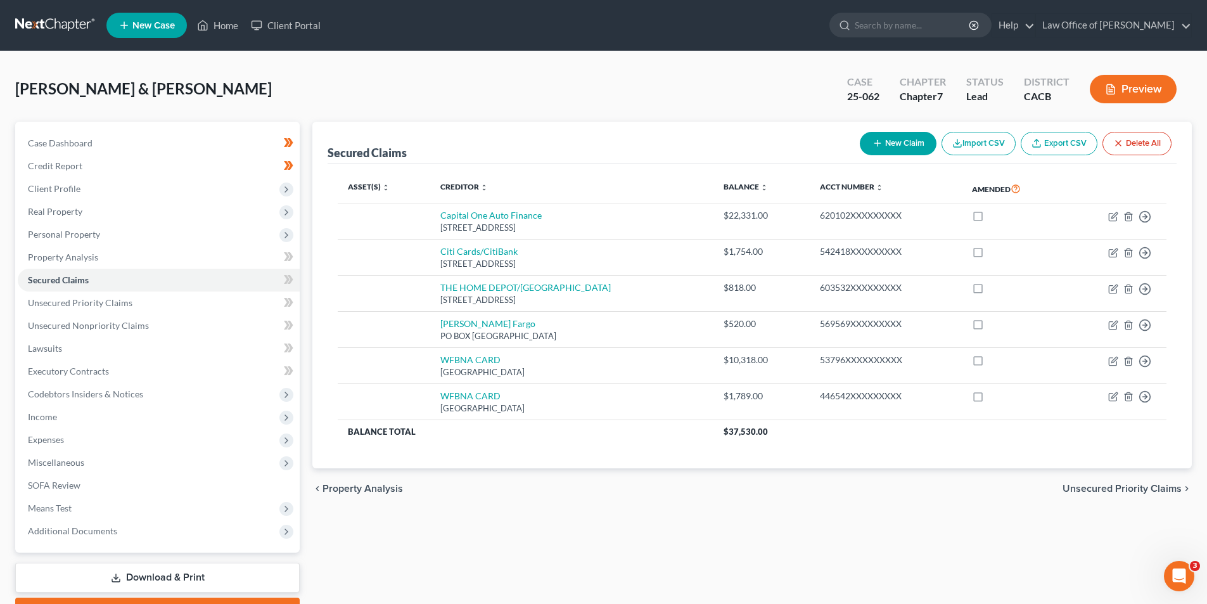 Image resolution: width=1207 pixels, height=604 pixels. I want to click on span: Secured Claims, so click(58, 279).